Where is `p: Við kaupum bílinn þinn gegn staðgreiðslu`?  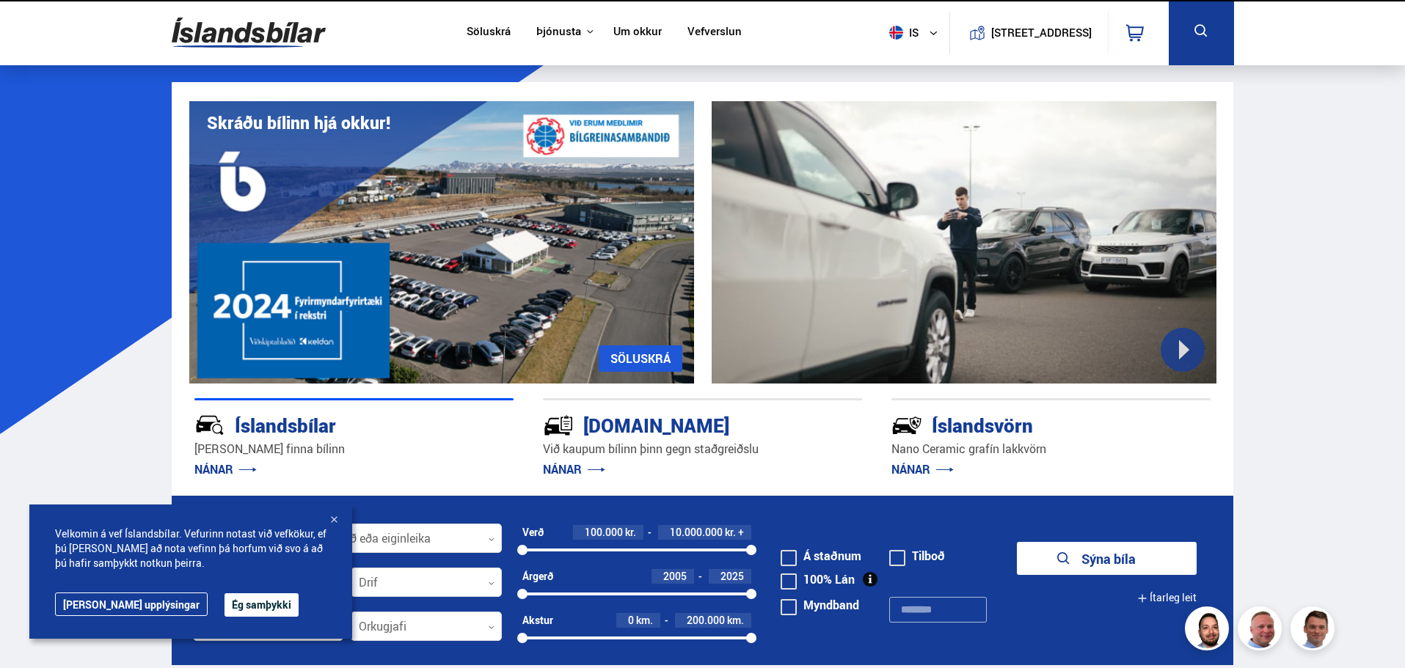
p: Við kaupum bílinn þinn gegn staðgreiðslu is located at coordinates (702, 449).